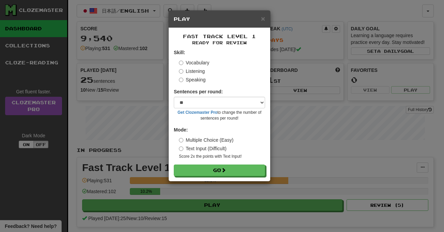 This screenshot has width=444, height=232. Describe the element at coordinates (222, 157) in the screenshot. I see `small: Score 2x the points with Text Input !` at that location.